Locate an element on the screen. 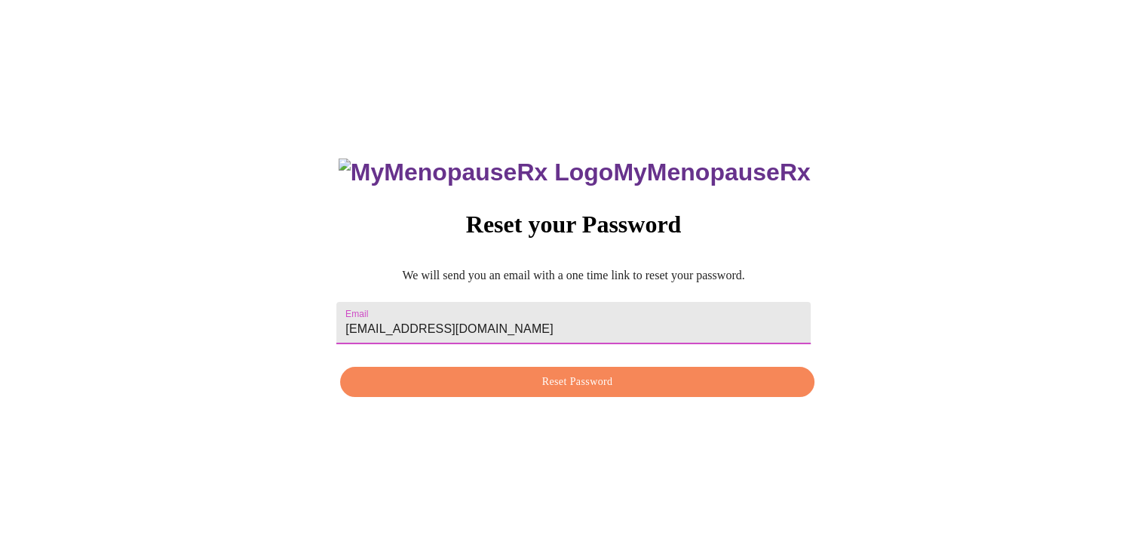 This screenshot has width=1147, height=551. img: MyMenopauseRx Logo is located at coordinates (476, 172).